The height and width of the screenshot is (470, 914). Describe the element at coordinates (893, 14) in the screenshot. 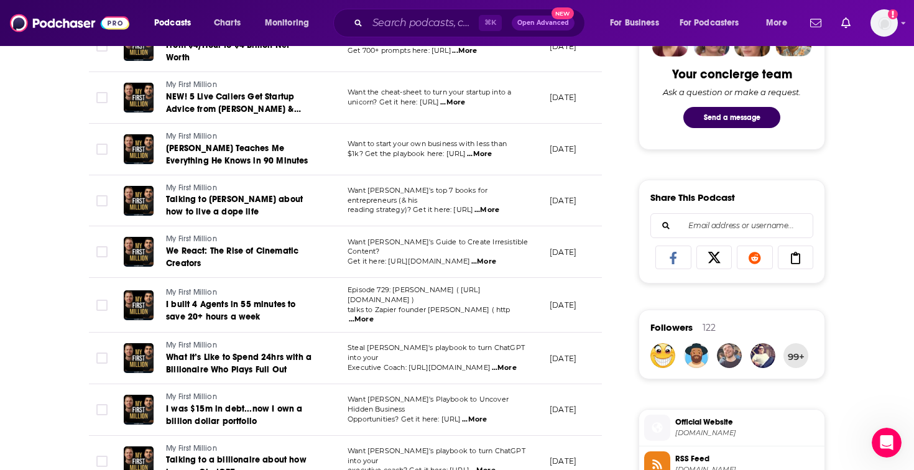

I see `svg: Add a profile image` at that location.